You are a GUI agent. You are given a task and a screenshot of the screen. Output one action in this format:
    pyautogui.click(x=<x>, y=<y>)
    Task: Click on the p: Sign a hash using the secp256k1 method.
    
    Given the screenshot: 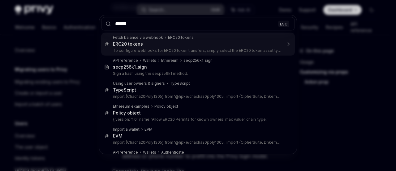 What is the action you would take?
    pyautogui.click(x=198, y=73)
    